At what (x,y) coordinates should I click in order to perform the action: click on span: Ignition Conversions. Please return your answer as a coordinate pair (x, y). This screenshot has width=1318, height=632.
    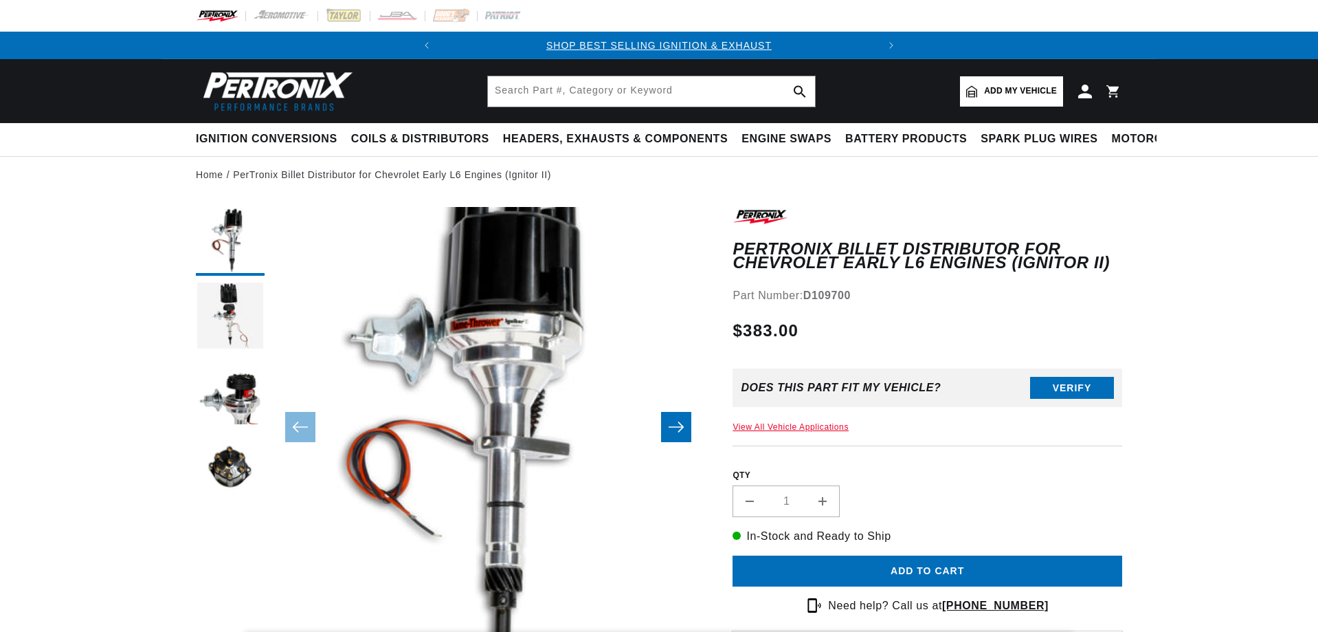
    Looking at the image, I should click on (267, 139).